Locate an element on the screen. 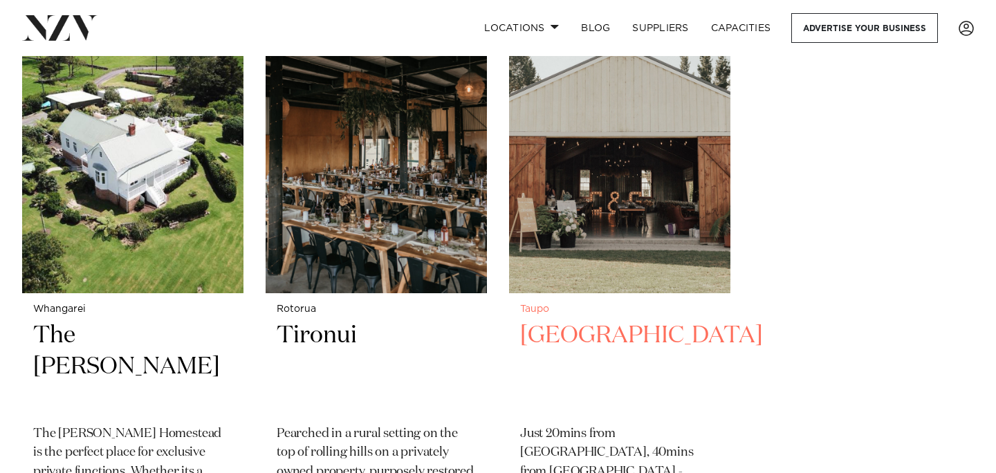  h2: Tironui is located at coordinates (376, 367).